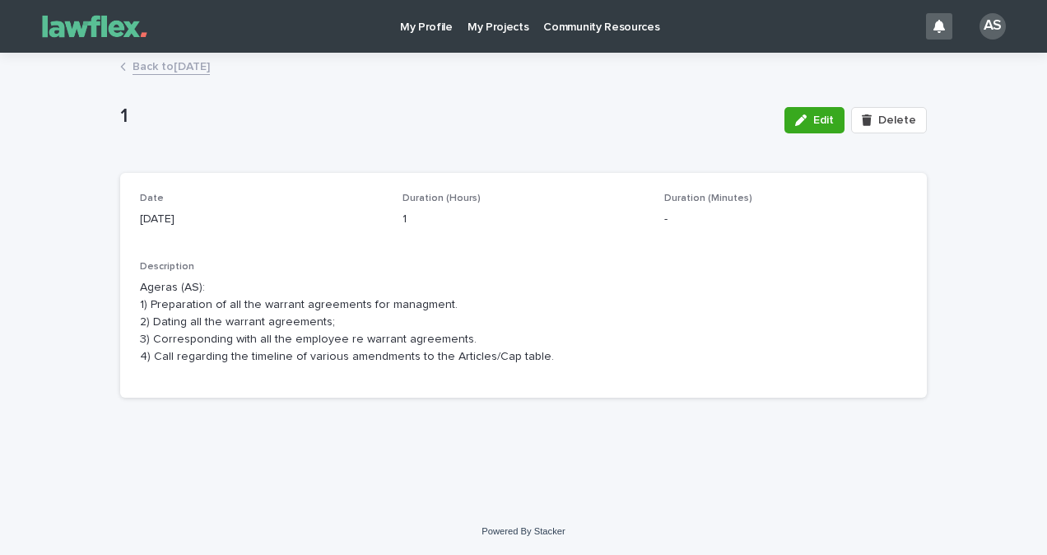 This screenshot has width=1047, height=555. I want to click on button: Delete, so click(889, 120).